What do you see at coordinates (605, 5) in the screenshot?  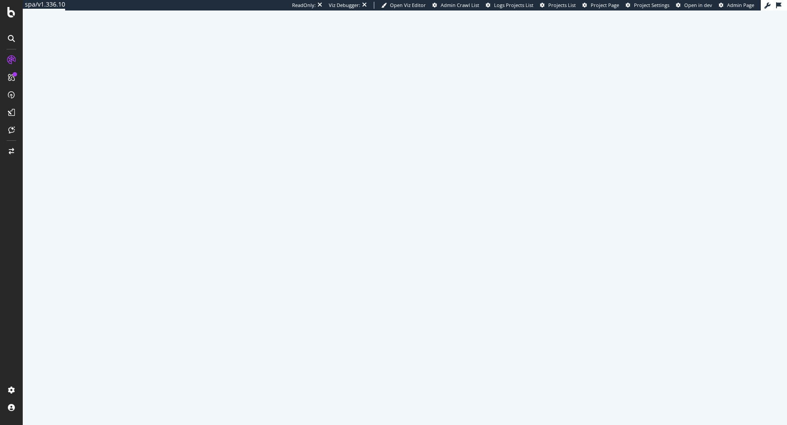 I see `span: Project Page` at bounding box center [605, 5].